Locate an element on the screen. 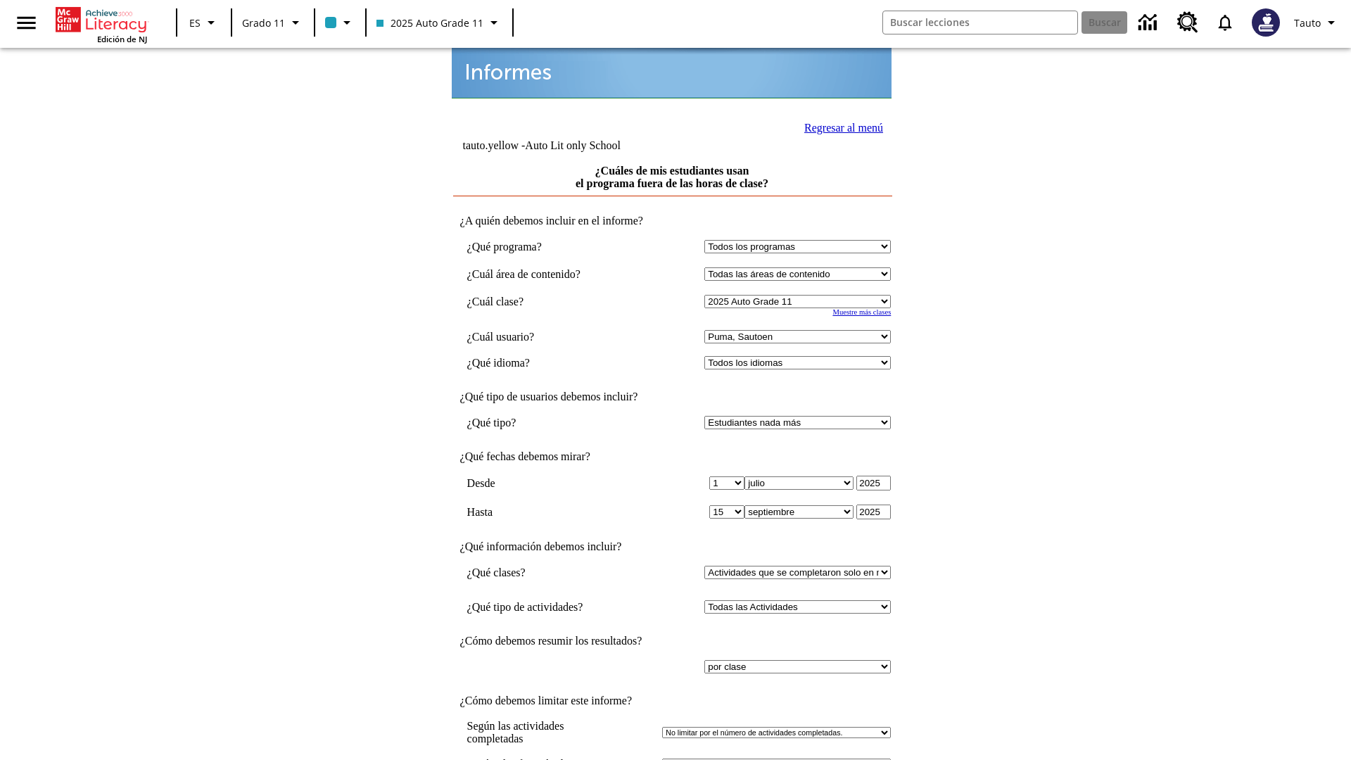 This screenshot has width=1351, height=760. td: Hasta is located at coordinates (547, 511).